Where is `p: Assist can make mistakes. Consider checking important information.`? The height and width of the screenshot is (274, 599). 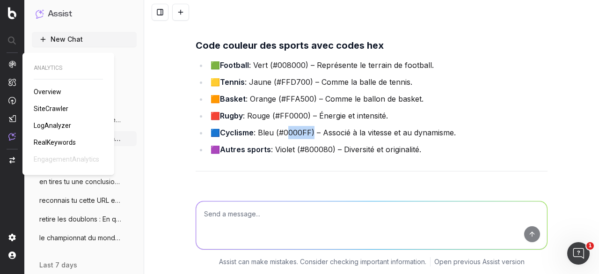
p: Assist can make mistakes. Consider checking important information. is located at coordinates (322, 261).